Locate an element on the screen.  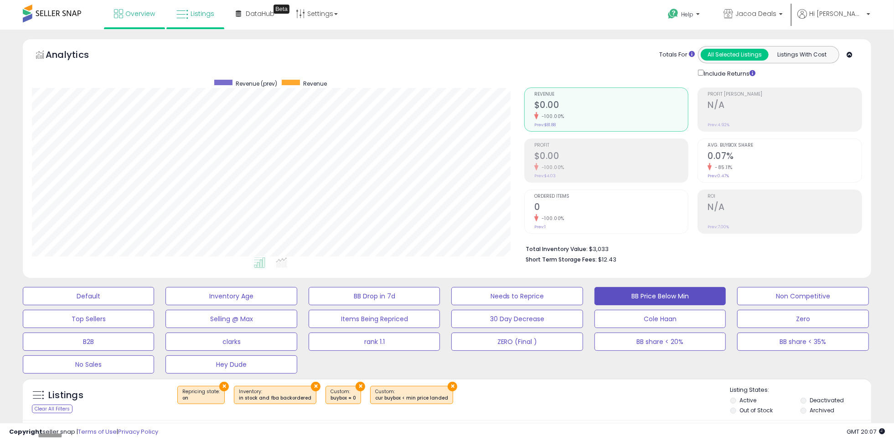
span: Repricing state : is located at coordinates (201, 395).